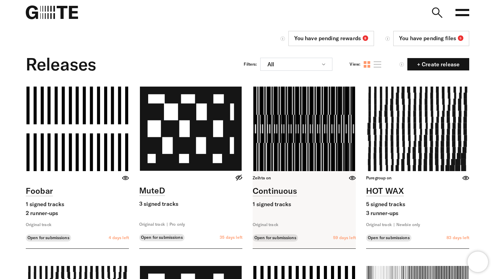 The height and width of the screenshot is (279, 495). What do you see at coordinates (152, 191) in the screenshot?
I see `a: MuteD` at bounding box center [152, 191].